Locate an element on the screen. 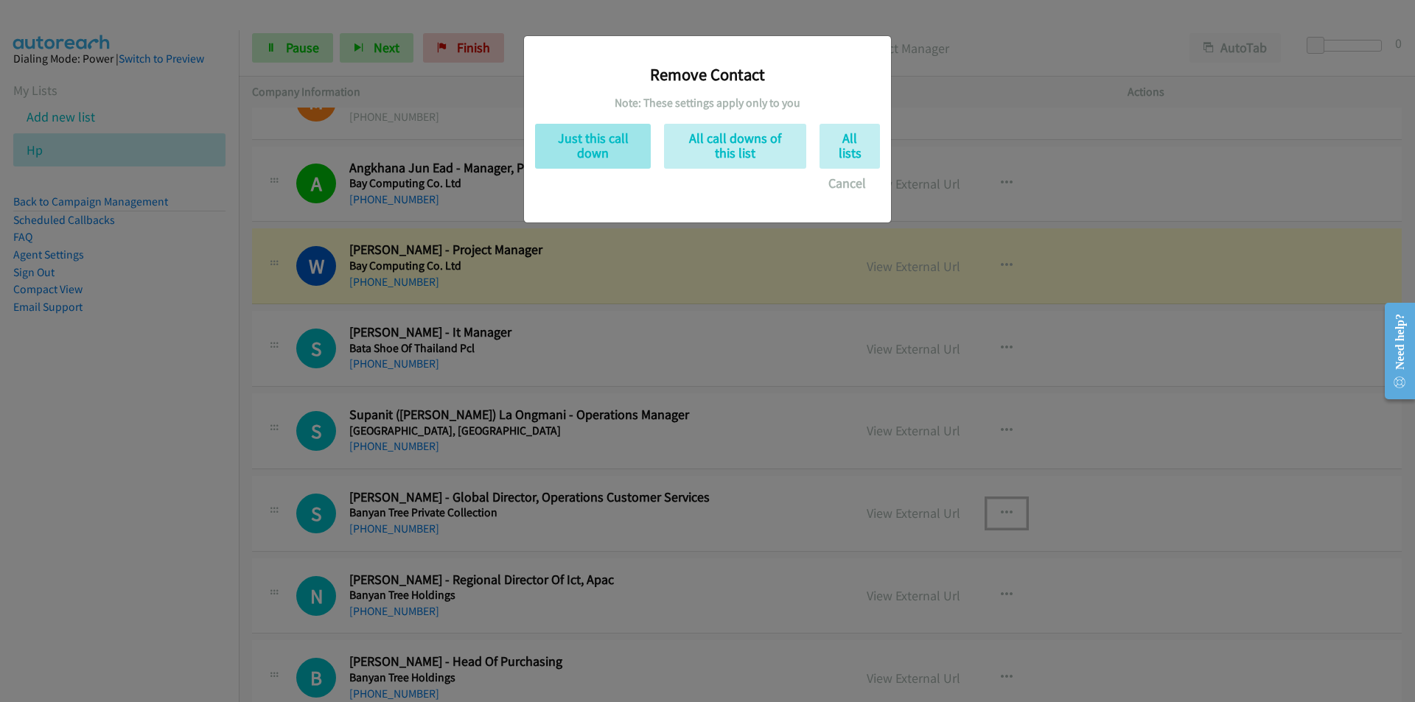 This screenshot has height=702, width=1415. button: All lists is located at coordinates (850, 146).